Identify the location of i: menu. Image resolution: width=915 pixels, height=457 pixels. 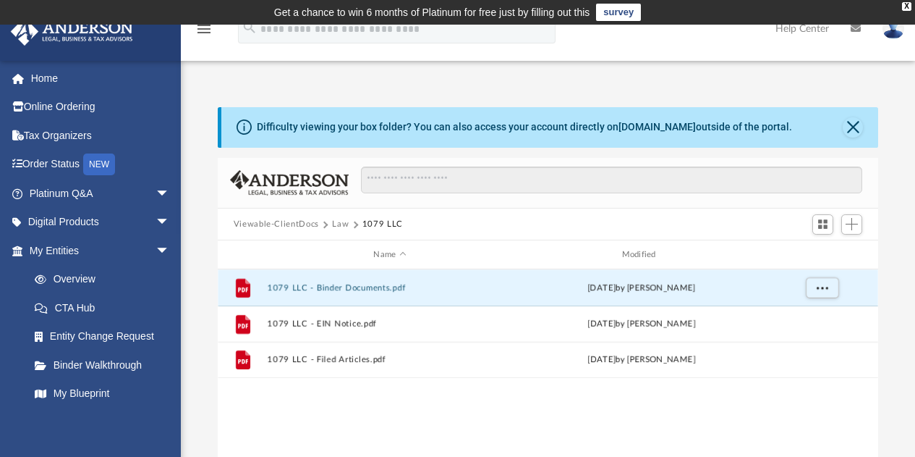
(204, 29).